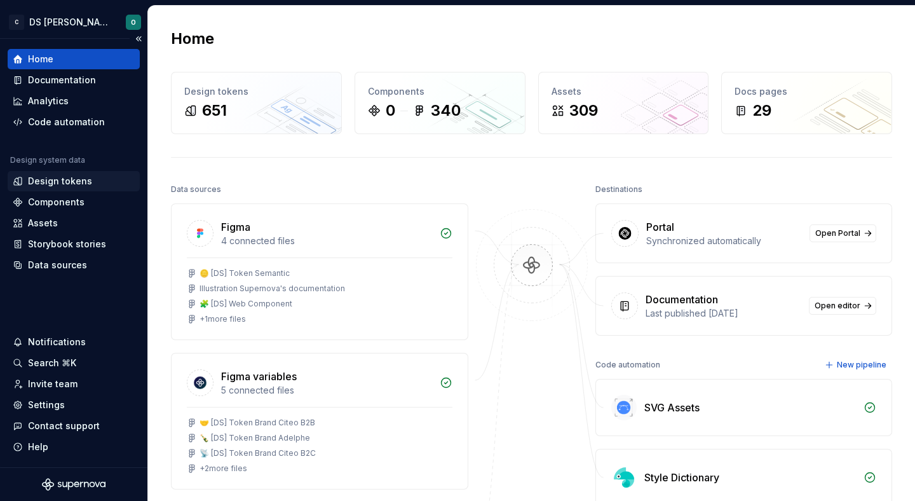 The image size is (915, 501). Describe the element at coordinates (856, 365) in the screenshot. I see `button: New pipeline` at that location.